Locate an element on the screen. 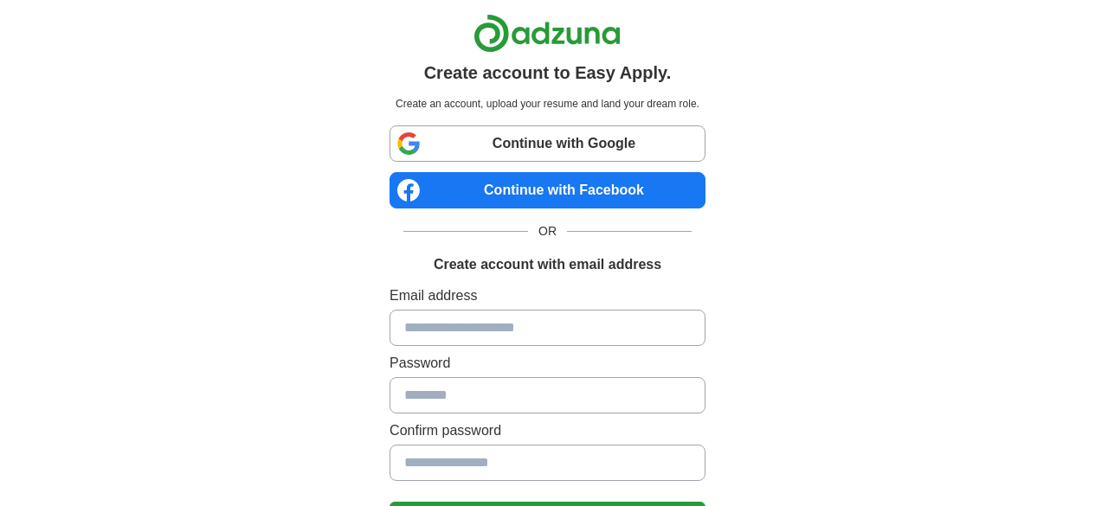 The height and width of the screenshot is (506, 1095). a: Continue with Facebook is located at coordinates (547, 190).